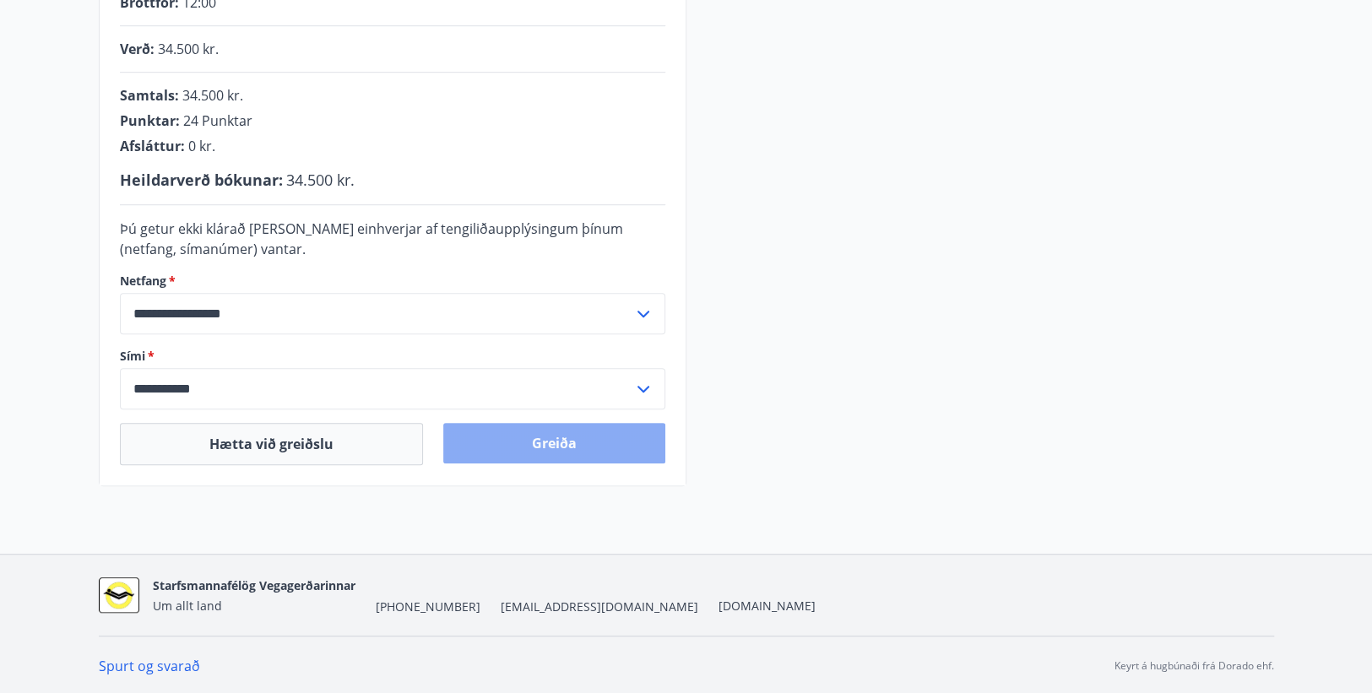  I want to click on span: Samtals :, so click(149, 95).